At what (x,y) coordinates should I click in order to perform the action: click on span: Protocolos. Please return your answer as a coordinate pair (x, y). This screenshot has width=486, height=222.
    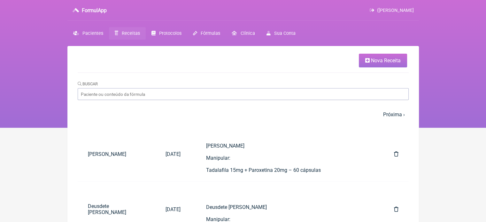
    Looking at the image, I should click on (170, 33).